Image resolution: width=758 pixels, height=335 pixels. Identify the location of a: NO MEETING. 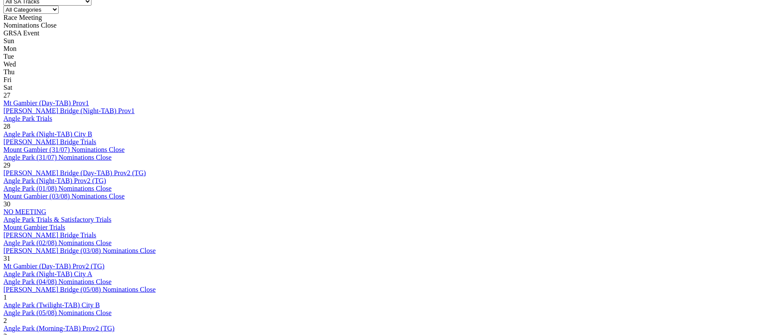
(25, 211).